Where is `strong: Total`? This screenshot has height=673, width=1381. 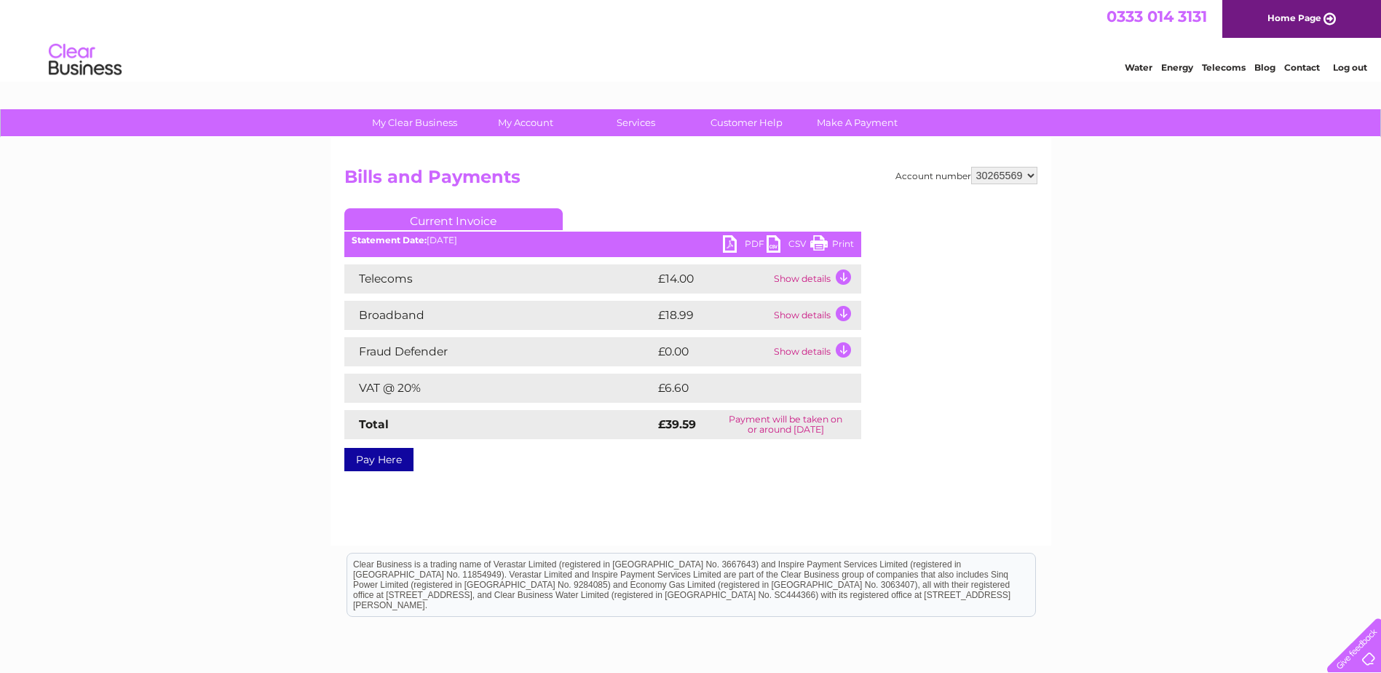 strong: Total is located at coordinates (374, 424).